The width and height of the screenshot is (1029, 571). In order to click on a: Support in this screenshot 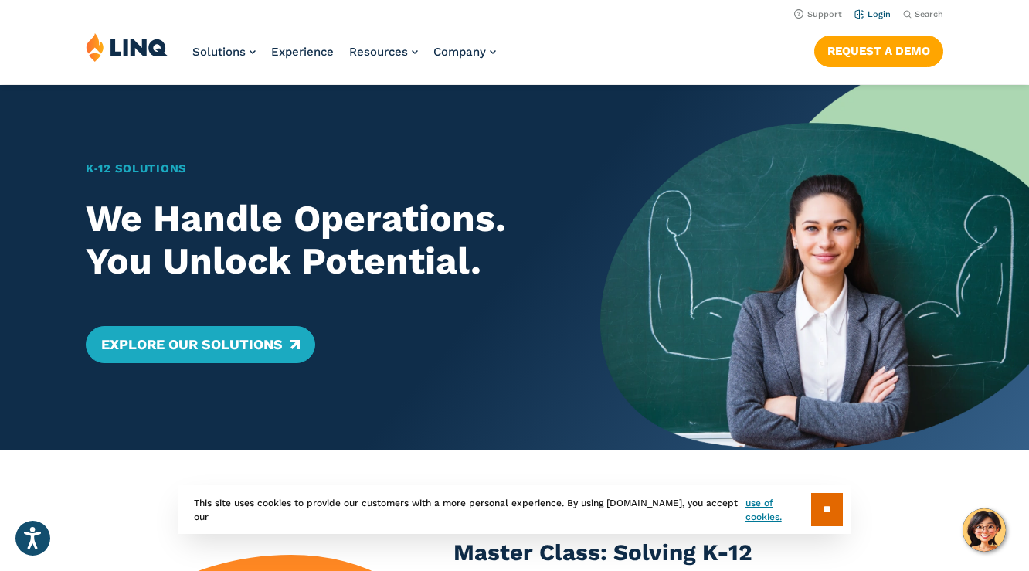, I will do `click(818, 14)`.